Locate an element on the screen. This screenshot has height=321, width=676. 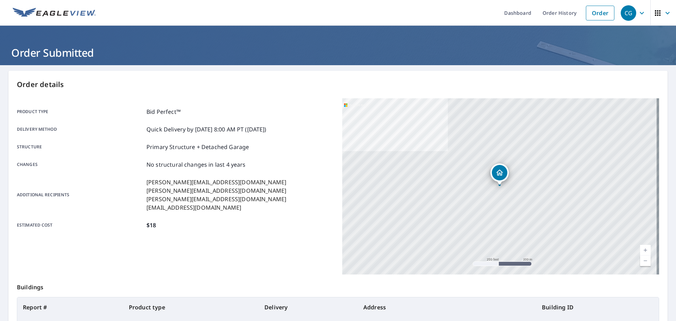
a: Current Level 17, Zoom In is located at coordinates (646, 250).